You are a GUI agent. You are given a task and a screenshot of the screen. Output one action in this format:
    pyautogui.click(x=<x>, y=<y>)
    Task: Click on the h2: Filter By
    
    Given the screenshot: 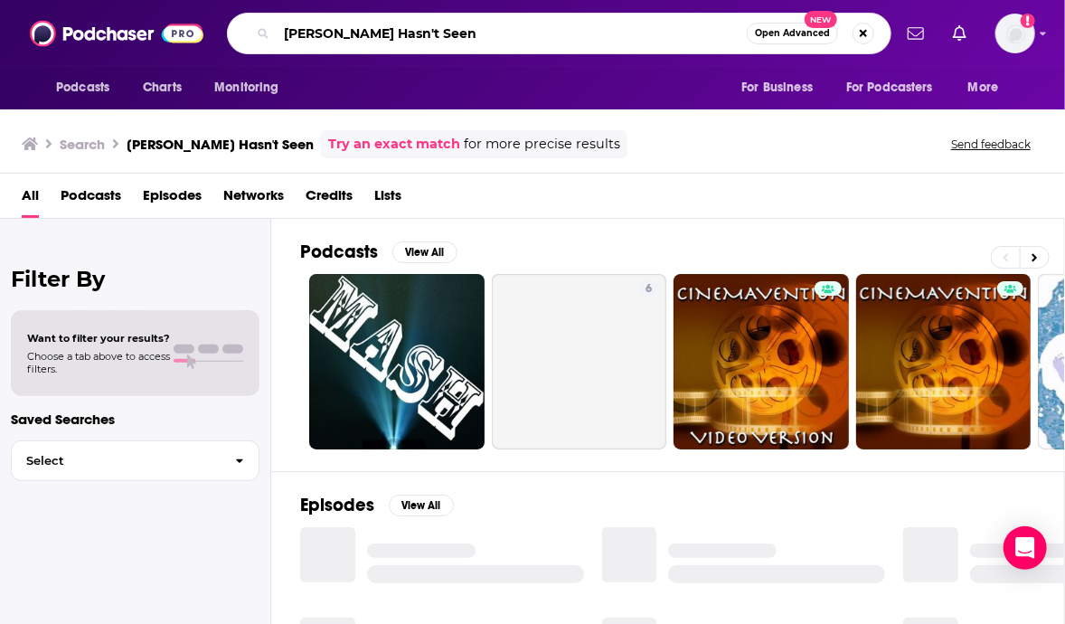 What is the action you would take?
    pyautogui.click(x=135, y=278)
    